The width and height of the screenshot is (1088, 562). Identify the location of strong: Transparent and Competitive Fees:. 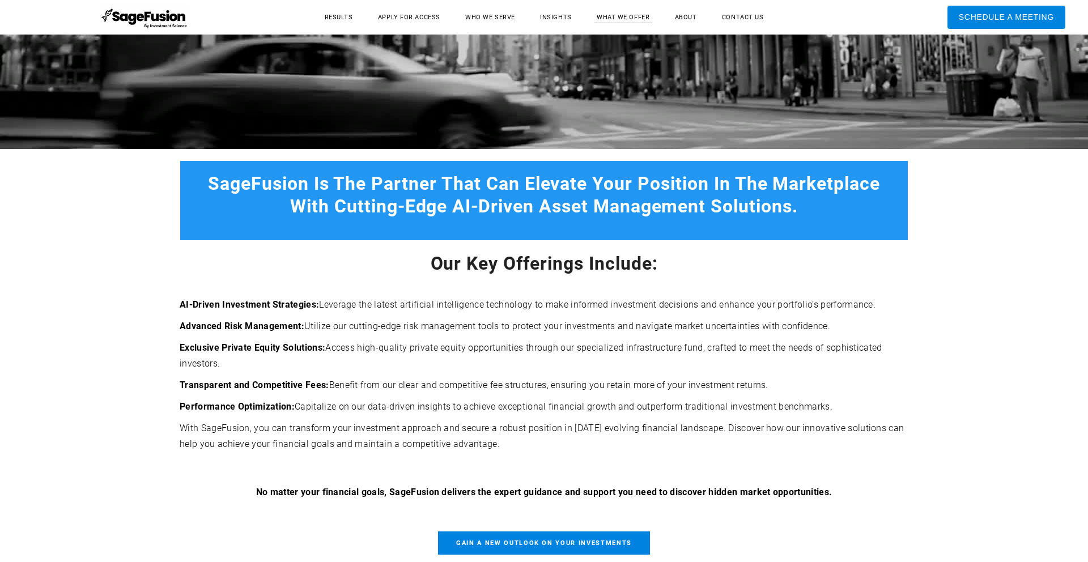
(255, 385).